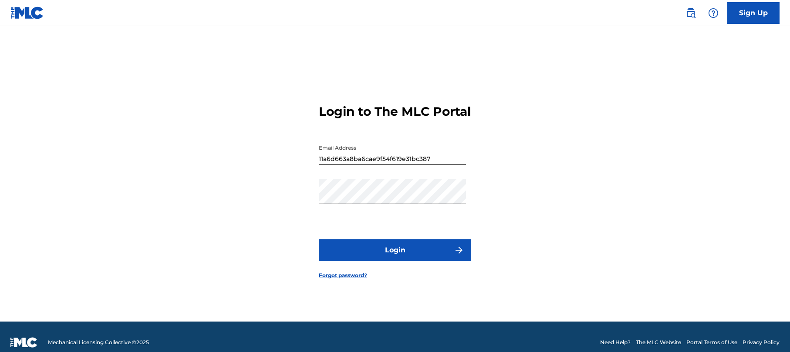  I want to click on button: Login, so click(395, 250).